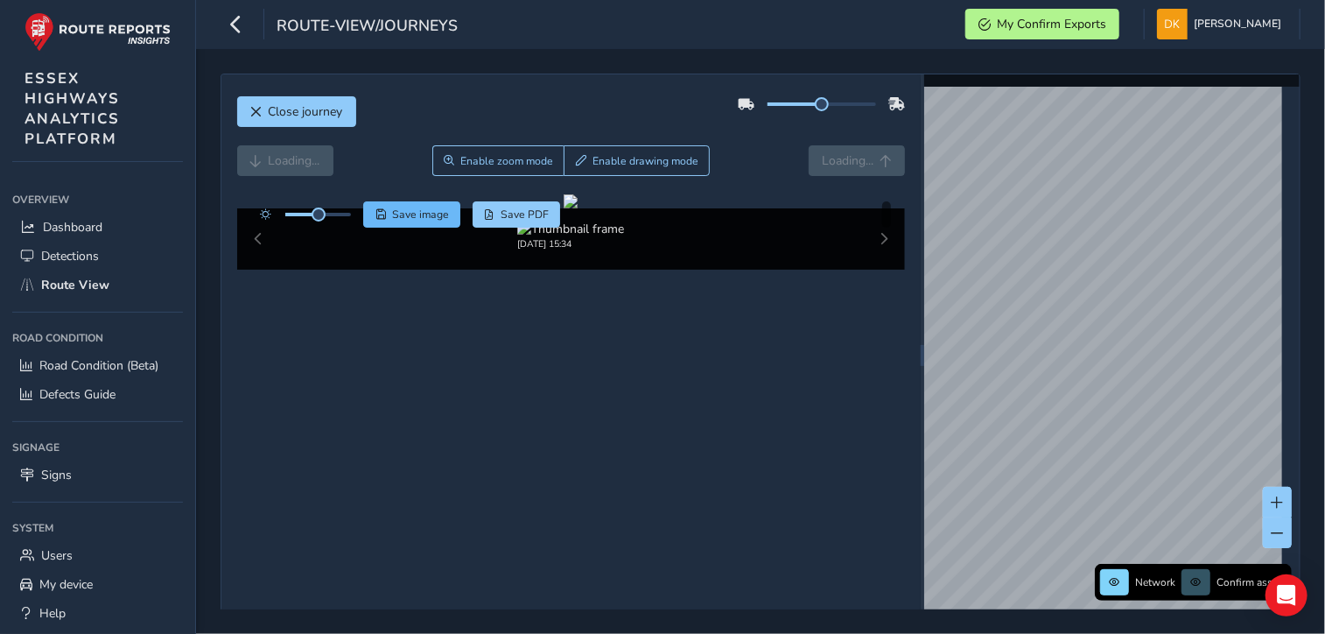 This screenshot has height=634, width=1325. I want to click on span: Close journey, so click(305, 111).